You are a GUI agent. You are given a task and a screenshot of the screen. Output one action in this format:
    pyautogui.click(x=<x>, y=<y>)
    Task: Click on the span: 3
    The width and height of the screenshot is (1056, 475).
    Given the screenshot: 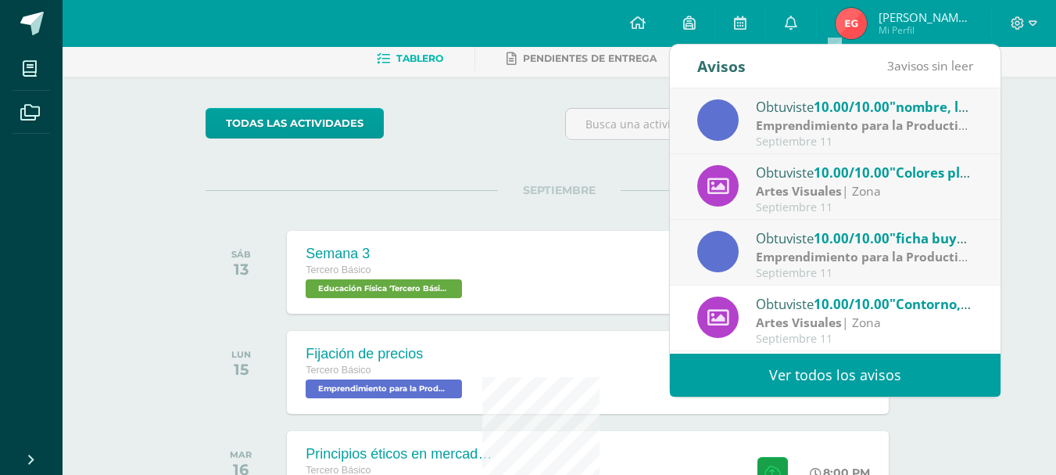 What is the action you would take?
    pyautogui.click(x=891, y=66)
    